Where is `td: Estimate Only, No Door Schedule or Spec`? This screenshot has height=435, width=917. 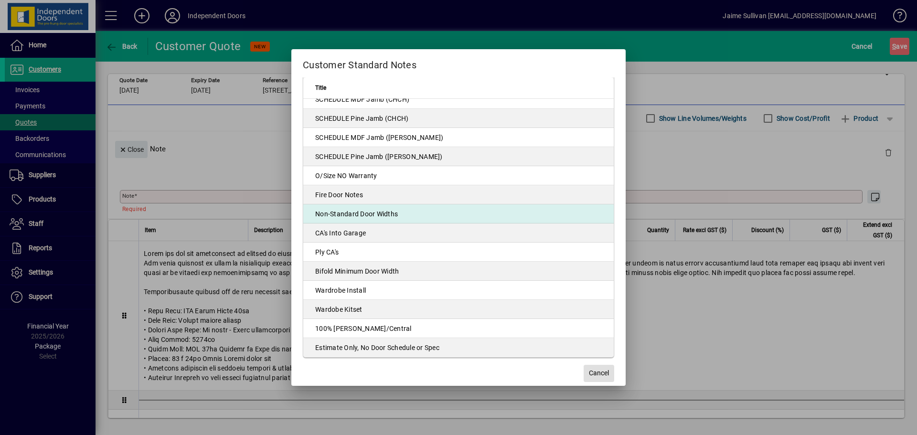 td: Estimate Only, No Door Schedule or Spec is located at coordinates (458, 348).